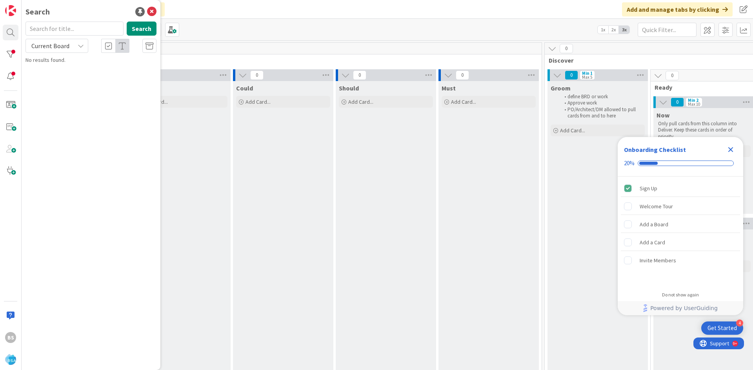 The image size is (753, 370). What do you see at coordinates (656, 207) in the screenshot?
I see `div: Welcome Tour` at bounding box center [656, 207].